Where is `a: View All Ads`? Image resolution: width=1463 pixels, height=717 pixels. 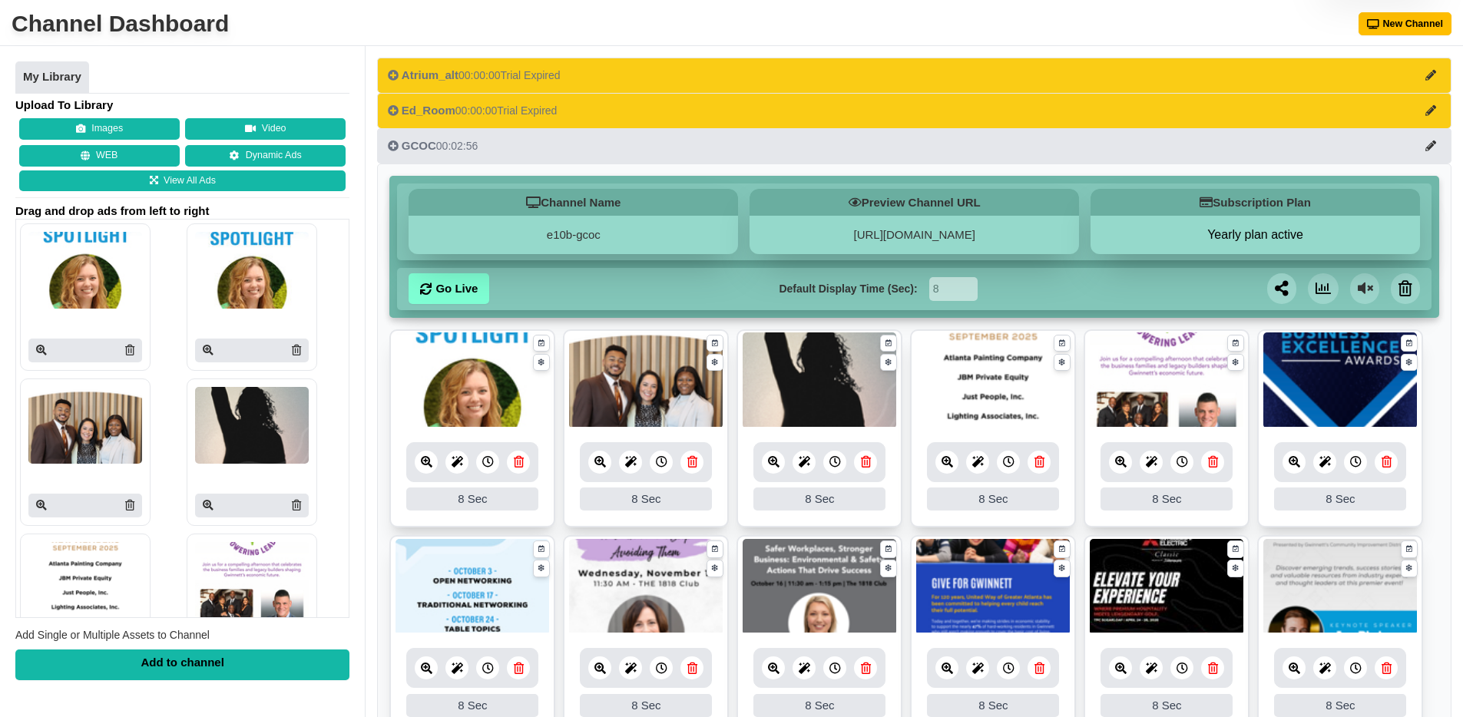
a: View All Ads is located at coordinates (182, 181).